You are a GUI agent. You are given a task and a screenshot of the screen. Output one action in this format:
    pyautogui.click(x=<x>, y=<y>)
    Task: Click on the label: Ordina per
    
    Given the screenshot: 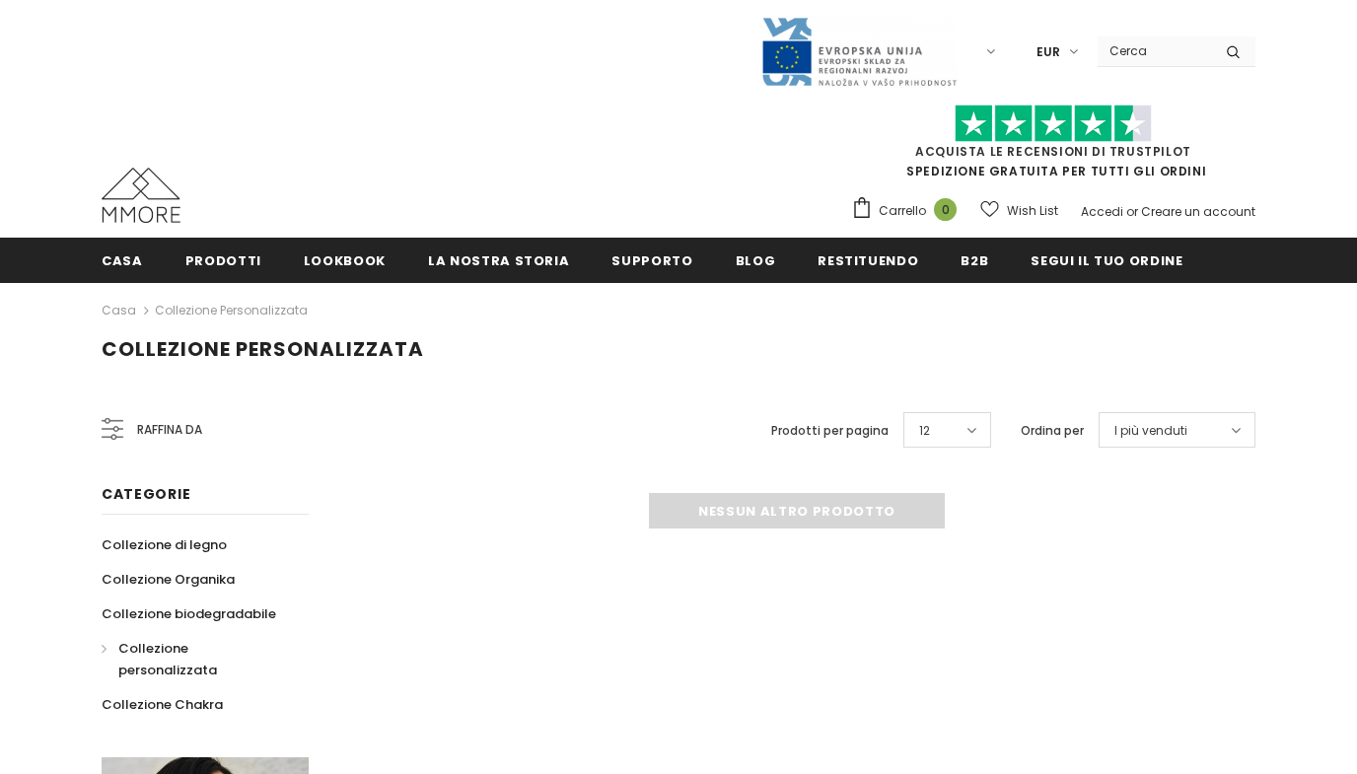 What is the action you would take?
    pyautogui.click(x=1052, y=431)
    